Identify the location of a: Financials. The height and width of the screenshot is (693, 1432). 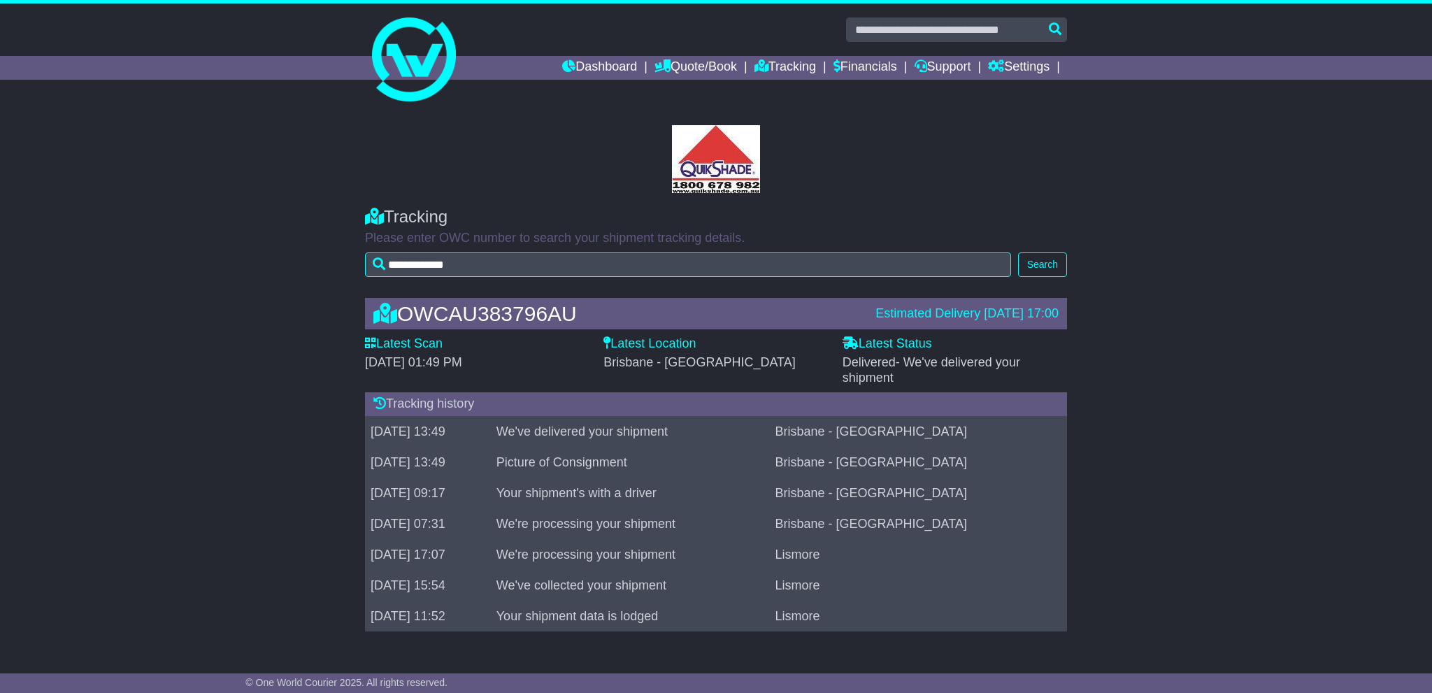
(865, 68).